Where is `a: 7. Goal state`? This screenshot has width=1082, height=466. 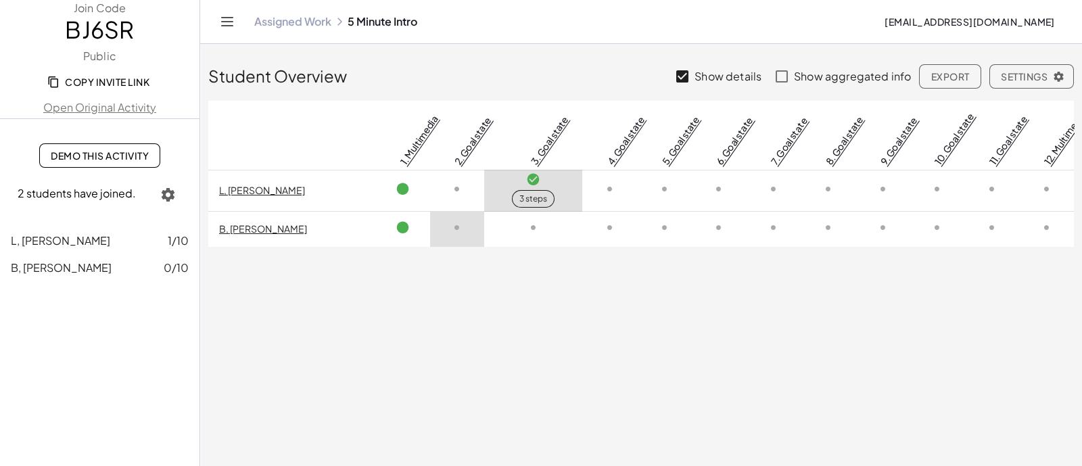 a: 7. Goal state is located at coordinates (789, 140).